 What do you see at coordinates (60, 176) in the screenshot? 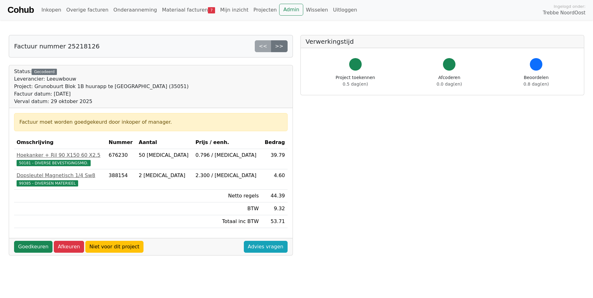
I see `div: Dopsleutel Magnetisch 1/4 Sw8` at bounding box center [60, 176].